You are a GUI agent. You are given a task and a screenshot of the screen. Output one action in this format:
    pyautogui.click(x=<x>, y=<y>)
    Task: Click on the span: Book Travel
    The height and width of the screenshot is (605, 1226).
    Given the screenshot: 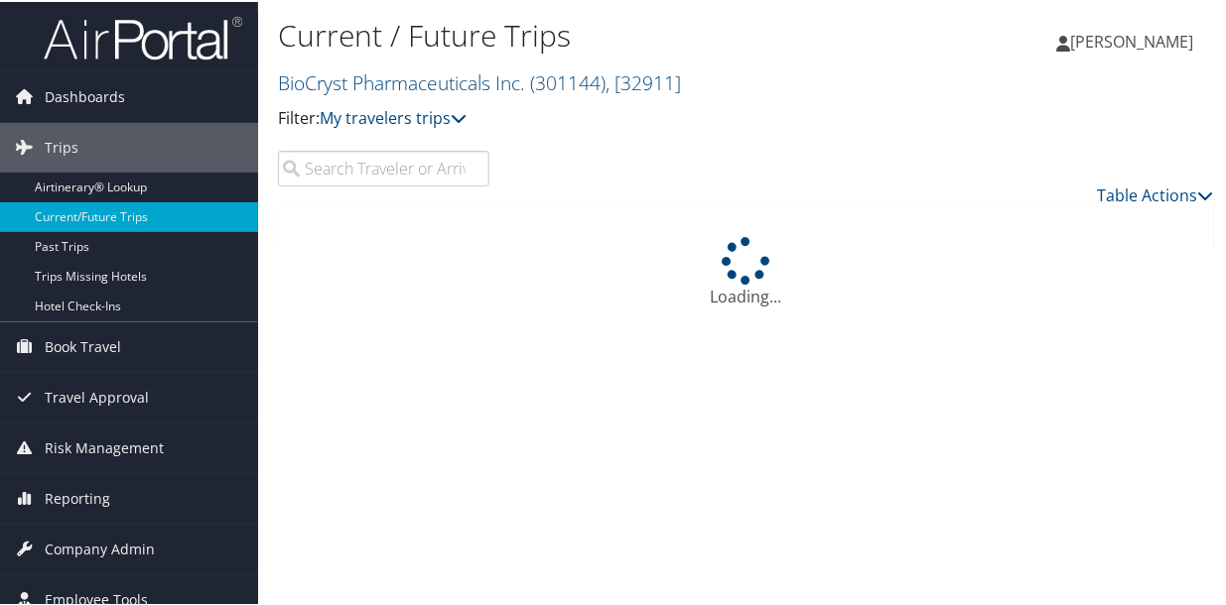 What is the action you would take?
    pyautogui.click(x=82, y=345)
    